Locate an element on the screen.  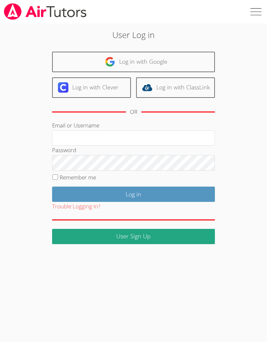
label: Password is located at coordinates (64, 150).